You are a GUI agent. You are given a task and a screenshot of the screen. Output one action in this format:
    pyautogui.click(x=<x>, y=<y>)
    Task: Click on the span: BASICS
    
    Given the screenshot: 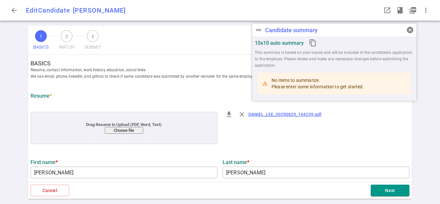 What is the action you would take?
    pyautogui.click(x=41, y=47)
    